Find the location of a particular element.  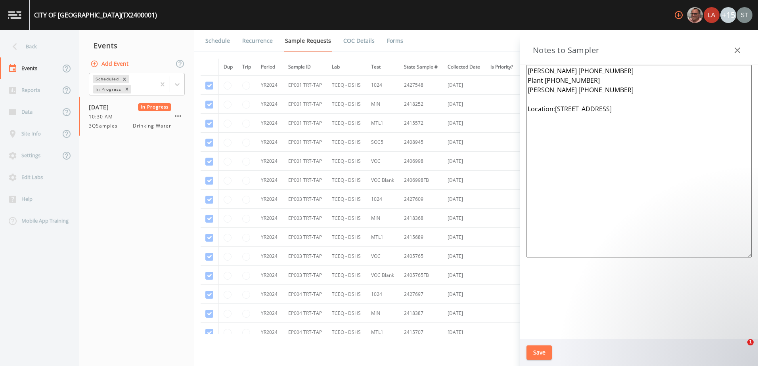

span: 3QSamples is located at coordinates (105, 126).